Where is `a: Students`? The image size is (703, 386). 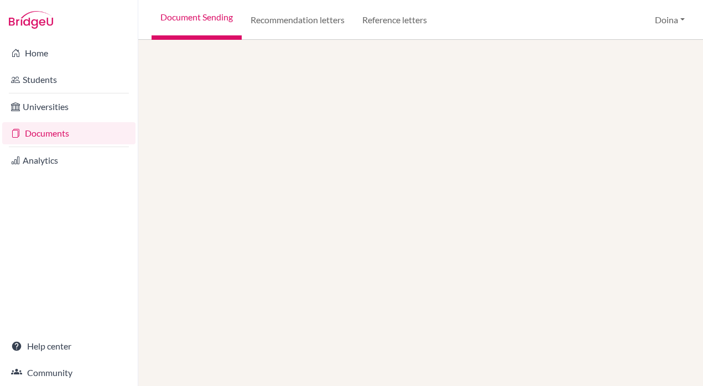
a: Students is located at coordinates (69, 80).